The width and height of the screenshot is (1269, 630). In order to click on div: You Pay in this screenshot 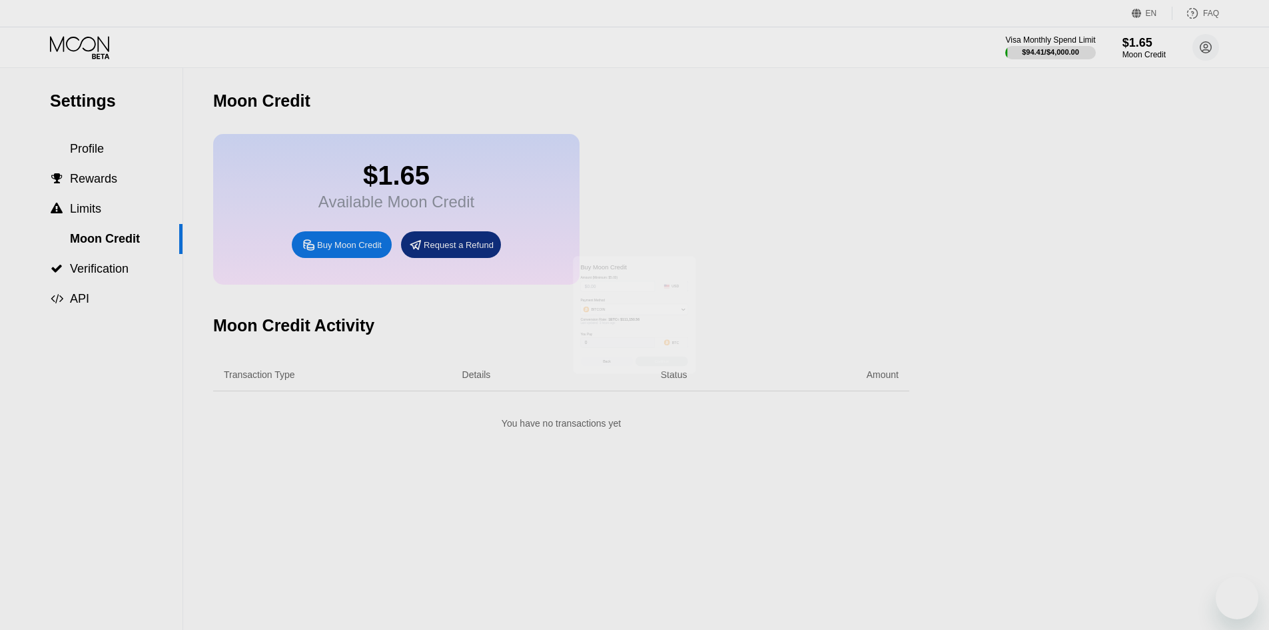, I will do `click(618, 334)`.